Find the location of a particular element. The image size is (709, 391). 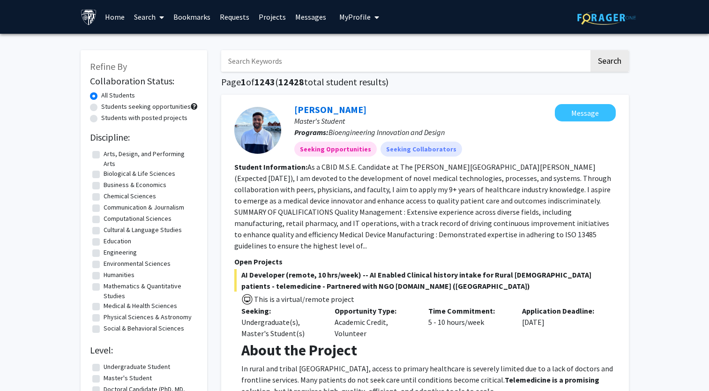

a: Projects is located at coordinates (272, 17).